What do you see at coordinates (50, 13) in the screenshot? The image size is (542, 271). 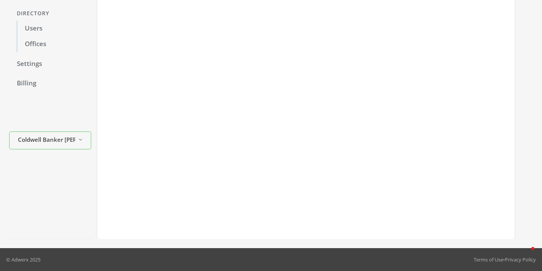 I see `div: Directory` at bounding box center [50, 13].